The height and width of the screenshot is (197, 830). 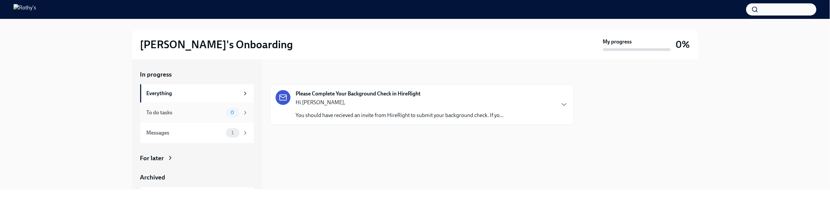 What do you see at coordinates (197, 158) in the screenshot?
I see `a: For later` at bounding box center [197, 158].